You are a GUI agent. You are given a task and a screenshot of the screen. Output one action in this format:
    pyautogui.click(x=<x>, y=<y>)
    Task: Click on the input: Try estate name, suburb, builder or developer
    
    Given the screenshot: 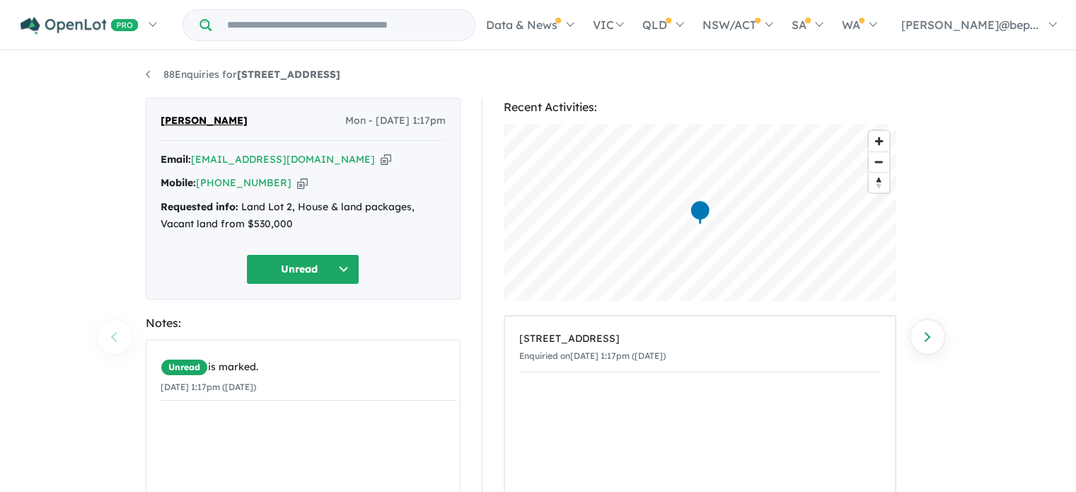 What is the action you would take?
    pyautogui.click(x=343, y=25)
    